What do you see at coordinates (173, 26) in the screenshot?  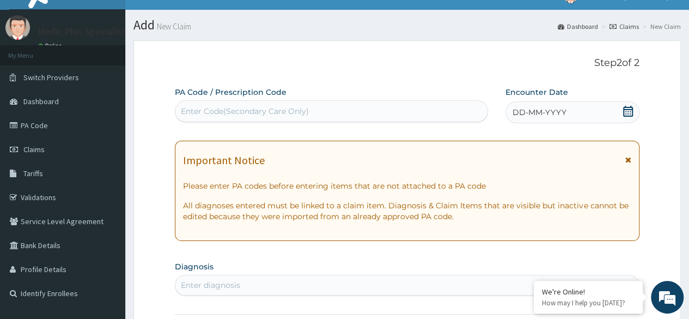 I see `small: New Claim` at bounding box center [173, 26].